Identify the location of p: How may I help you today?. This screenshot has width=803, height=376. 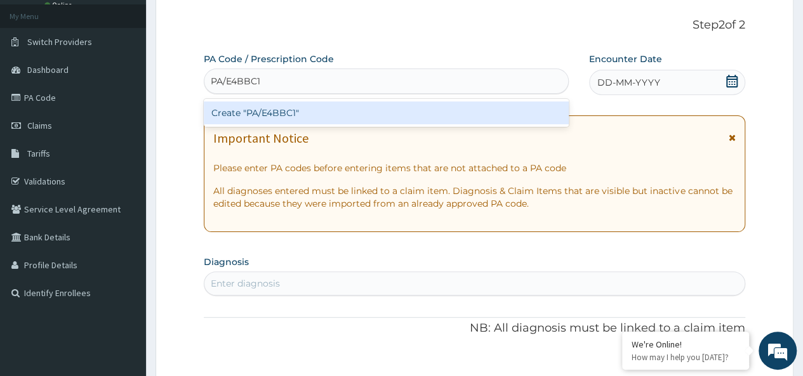
(686, 357).